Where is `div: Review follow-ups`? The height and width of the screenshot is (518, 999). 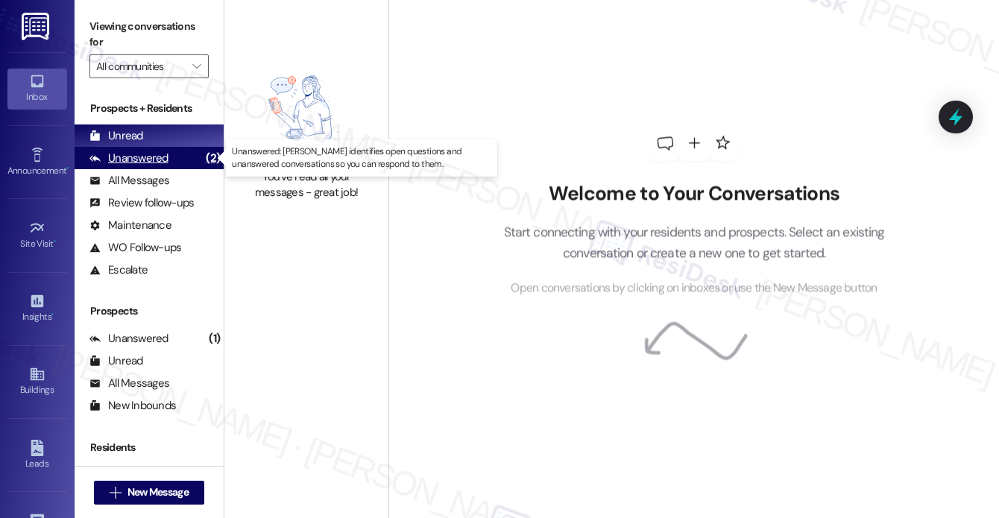 div: Review follow-ups is located at coordinates (142, 203).